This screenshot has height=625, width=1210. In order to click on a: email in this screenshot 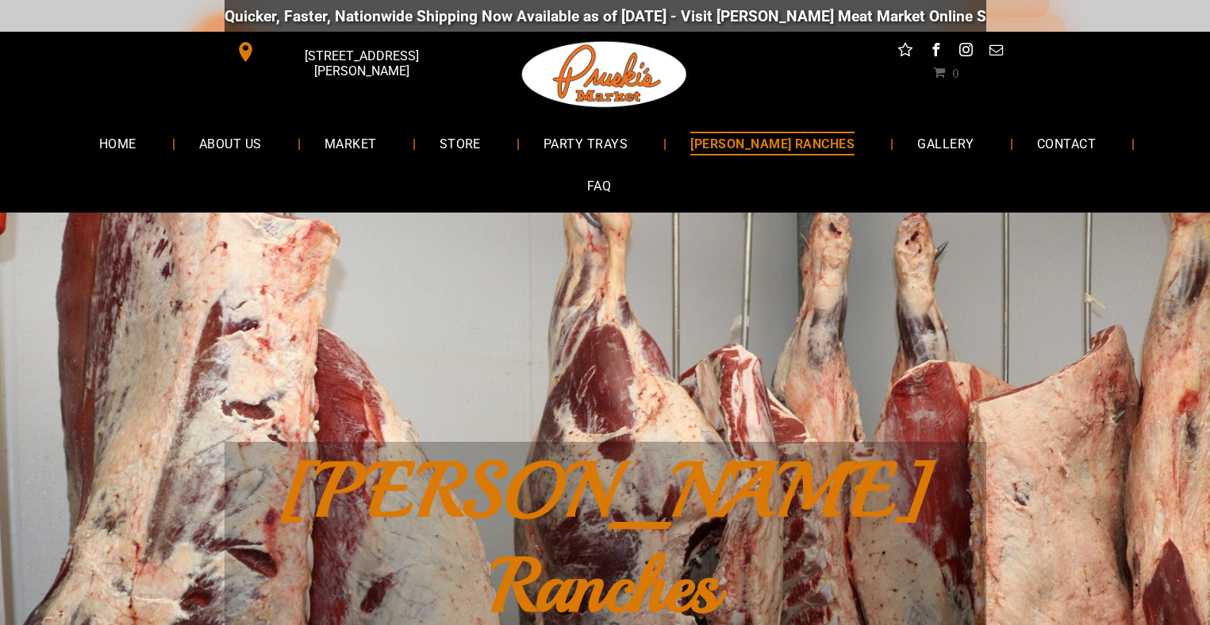, I will do `click(996, 52)`.